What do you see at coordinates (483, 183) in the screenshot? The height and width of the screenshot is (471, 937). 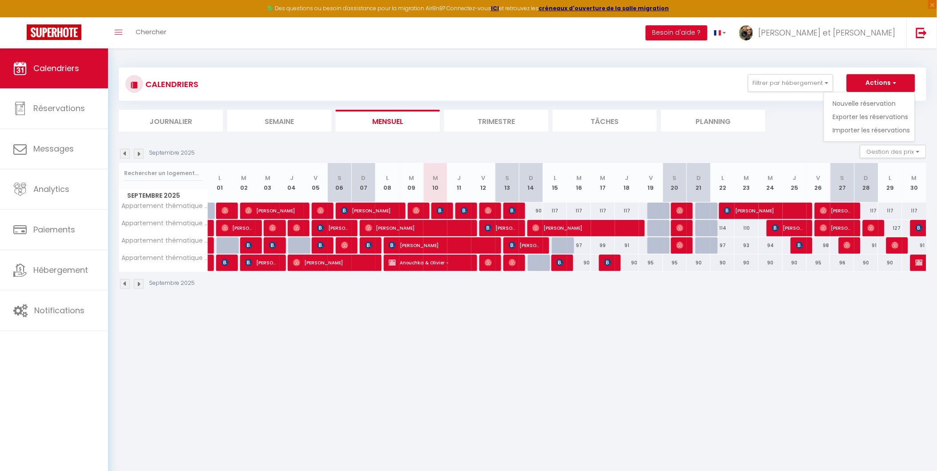 I see `th: 12` at bounding box center [483, 183].